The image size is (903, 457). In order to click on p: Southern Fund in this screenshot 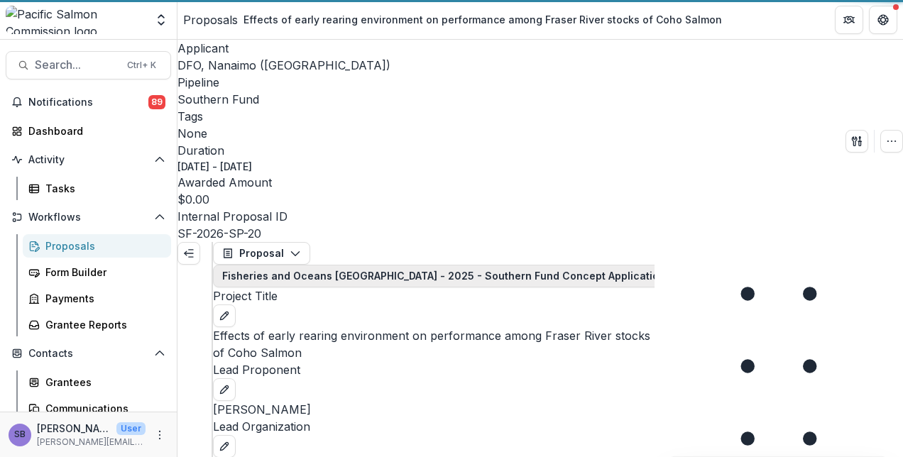, I will do `click(218, 99)`.